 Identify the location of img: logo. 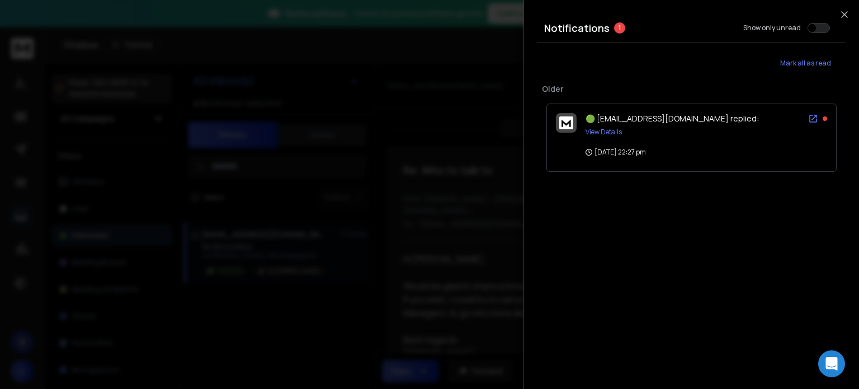
(566, 123).